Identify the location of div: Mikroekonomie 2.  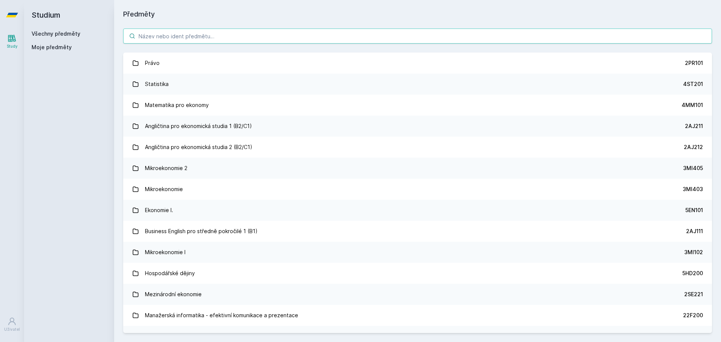
(166, 168).